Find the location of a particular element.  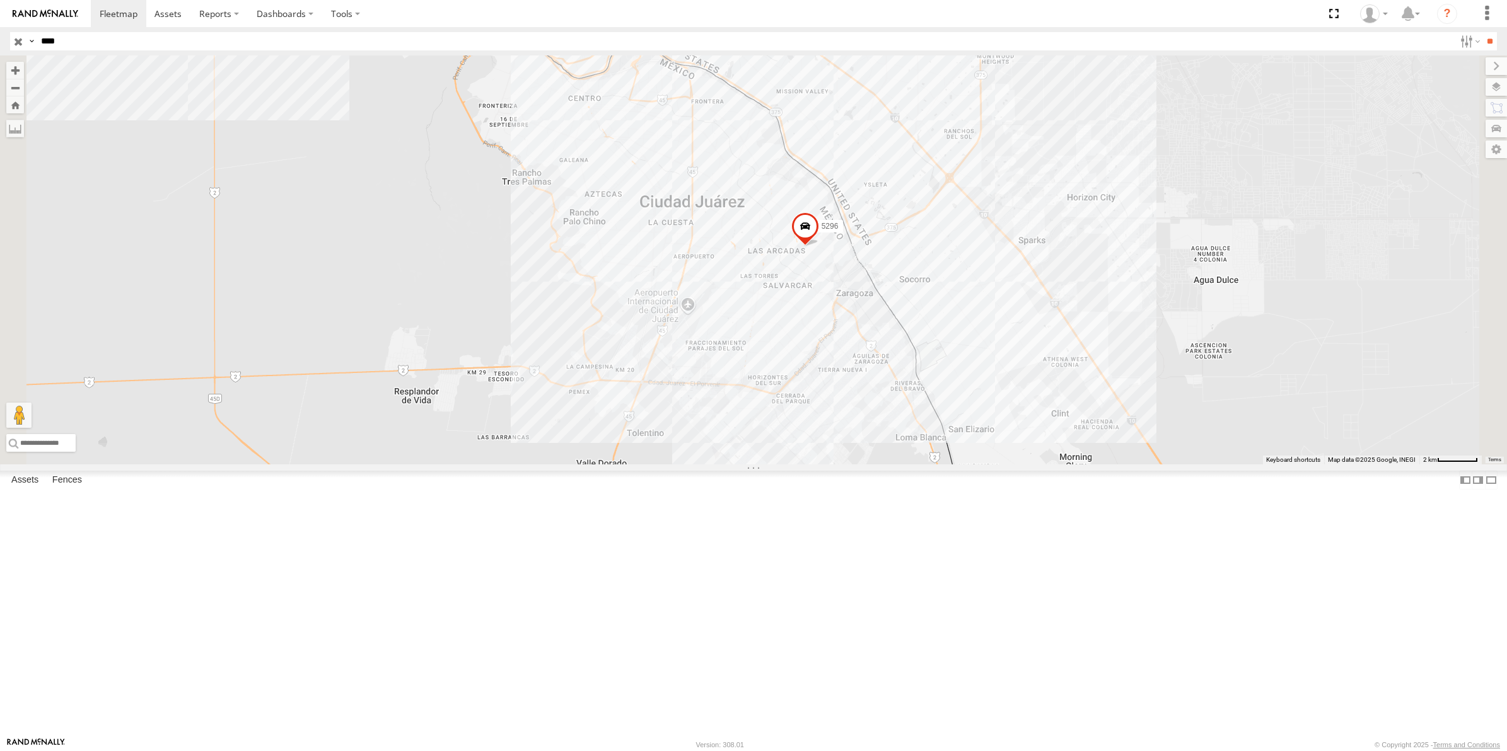

label: Map Settings is located at coordinates (1496, 149).